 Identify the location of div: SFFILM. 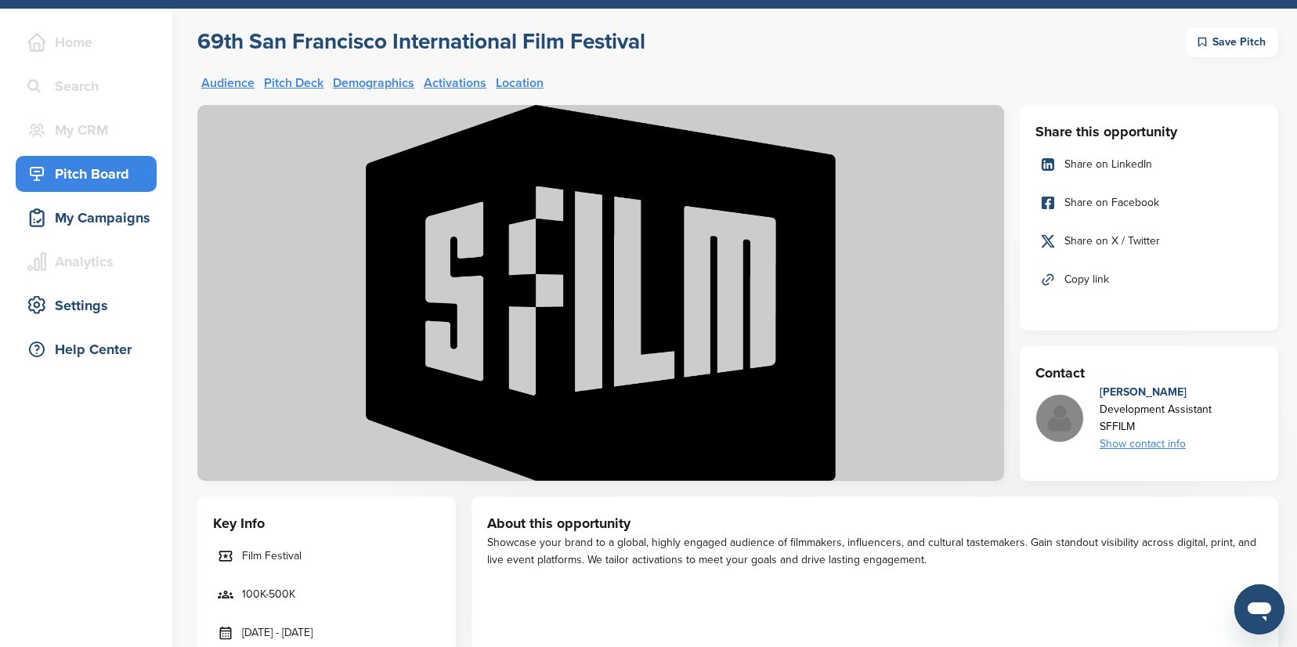
(1155, 427).